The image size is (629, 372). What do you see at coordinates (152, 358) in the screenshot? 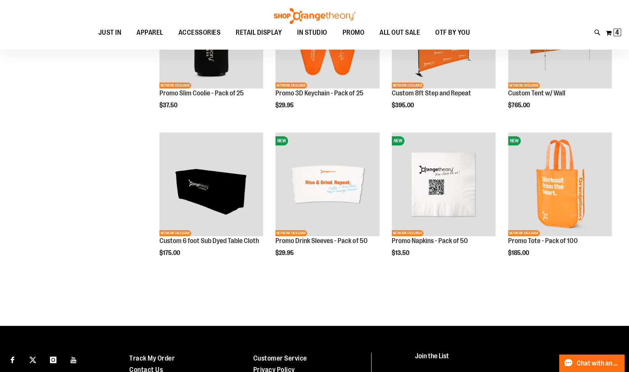
I see `a: Track My Order` at bounding box center [152, 358].